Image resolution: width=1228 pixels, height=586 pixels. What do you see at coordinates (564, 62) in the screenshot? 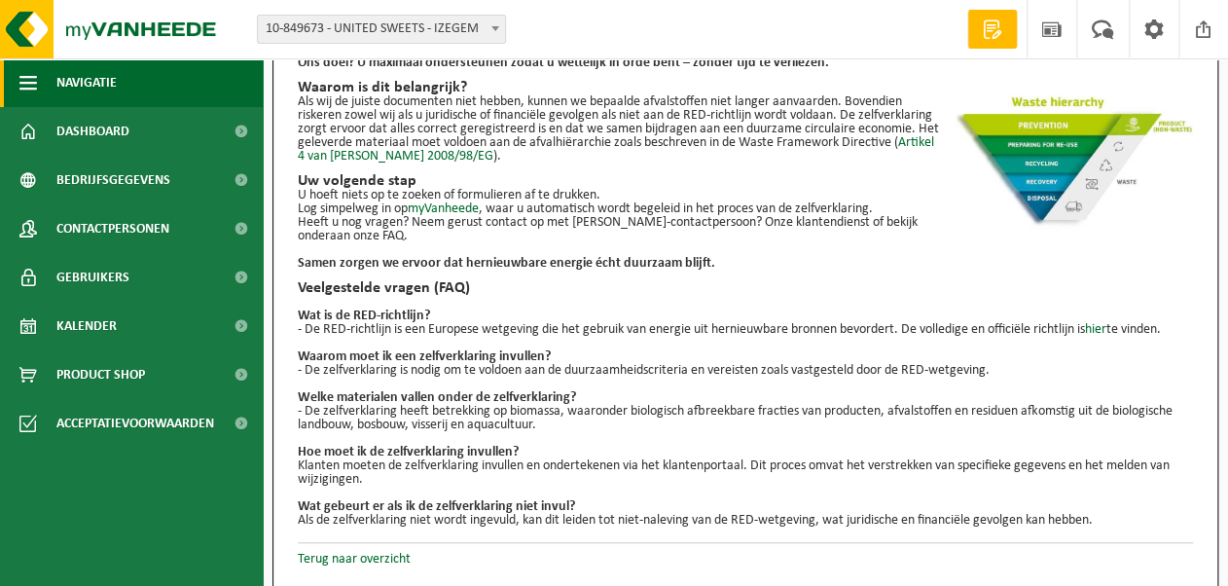
I see `strong: Ons doel? U maximaal ondersteunen zodat u wettelijk in orde bent – zonder tijd te verliezen.` at bounding box center [564, 62].